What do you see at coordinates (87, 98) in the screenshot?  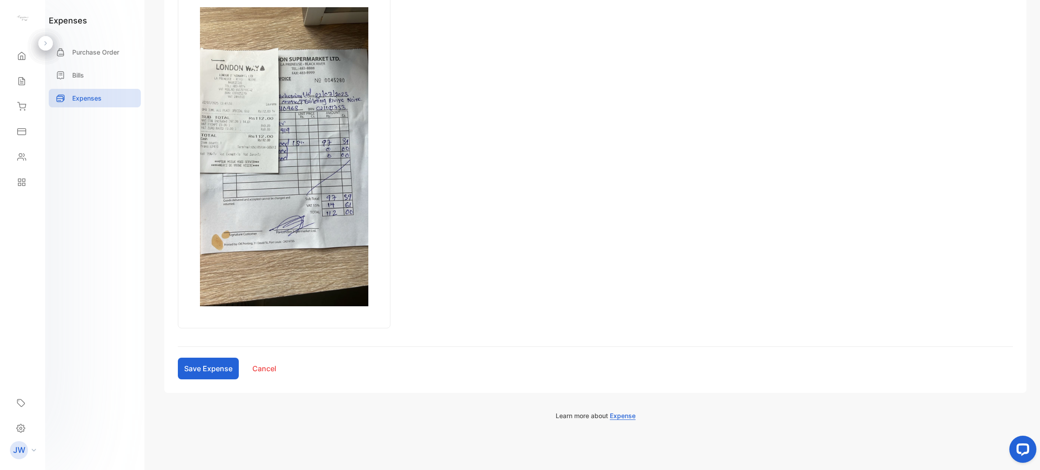 I see `p: Expenses` at bounding box center [87, 98].